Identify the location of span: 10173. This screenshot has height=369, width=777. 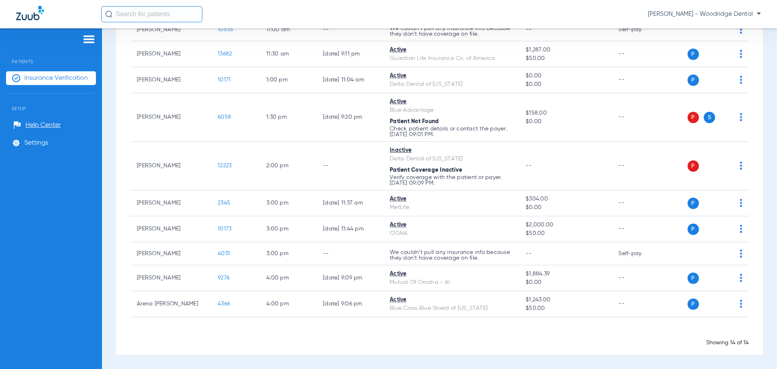
(225, 229).